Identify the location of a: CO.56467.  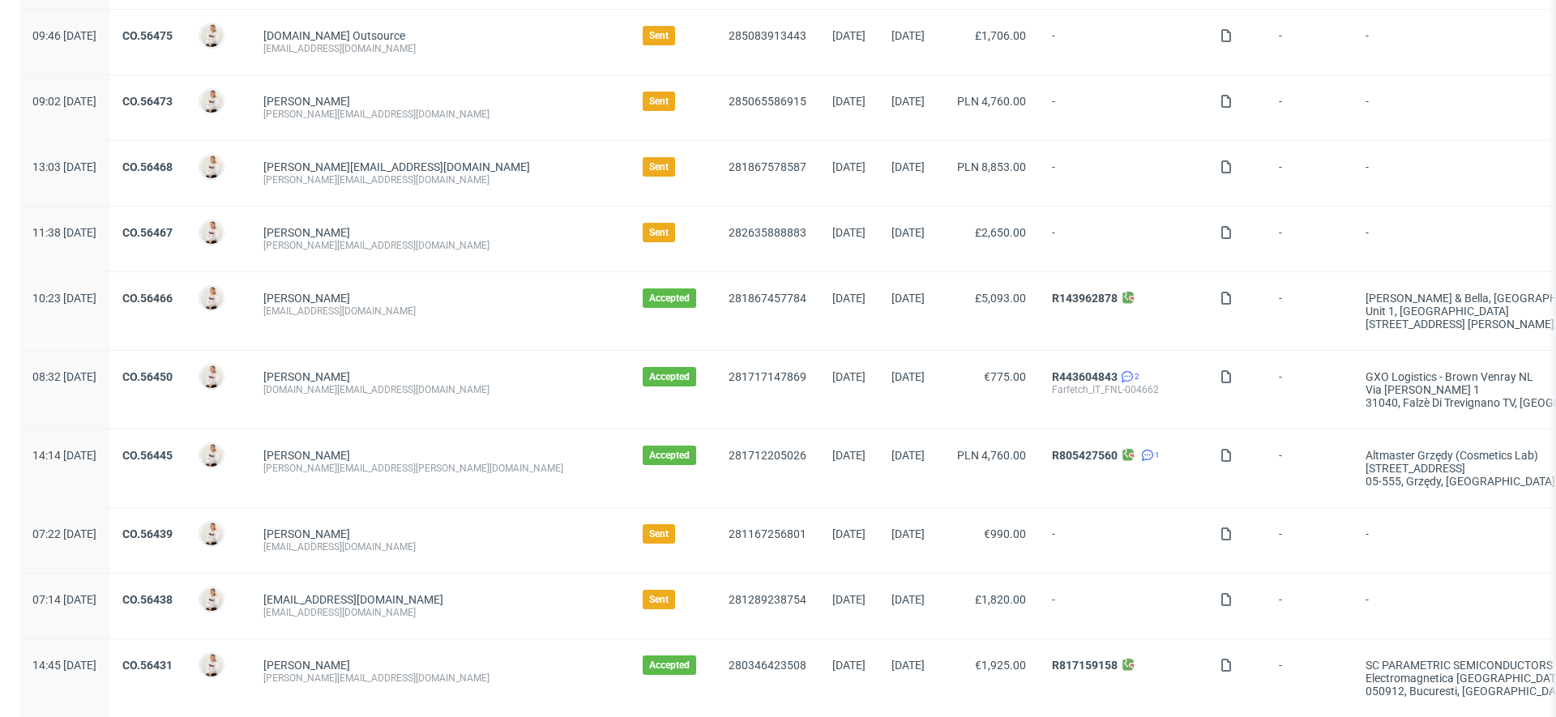
(148, 233).